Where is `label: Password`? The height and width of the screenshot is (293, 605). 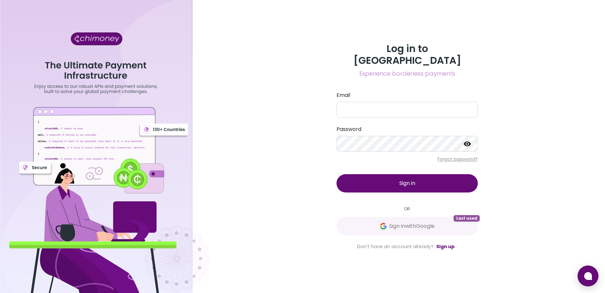 label: Password is located at coordinates (407, 129).